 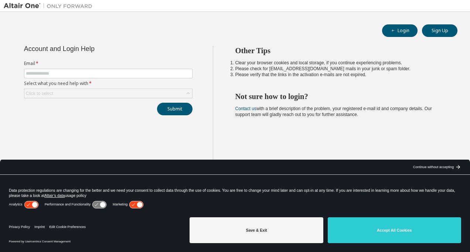 I want to click on li: Please verify that the links in the activation e-mails are not expired., so click(x=340, y=75).